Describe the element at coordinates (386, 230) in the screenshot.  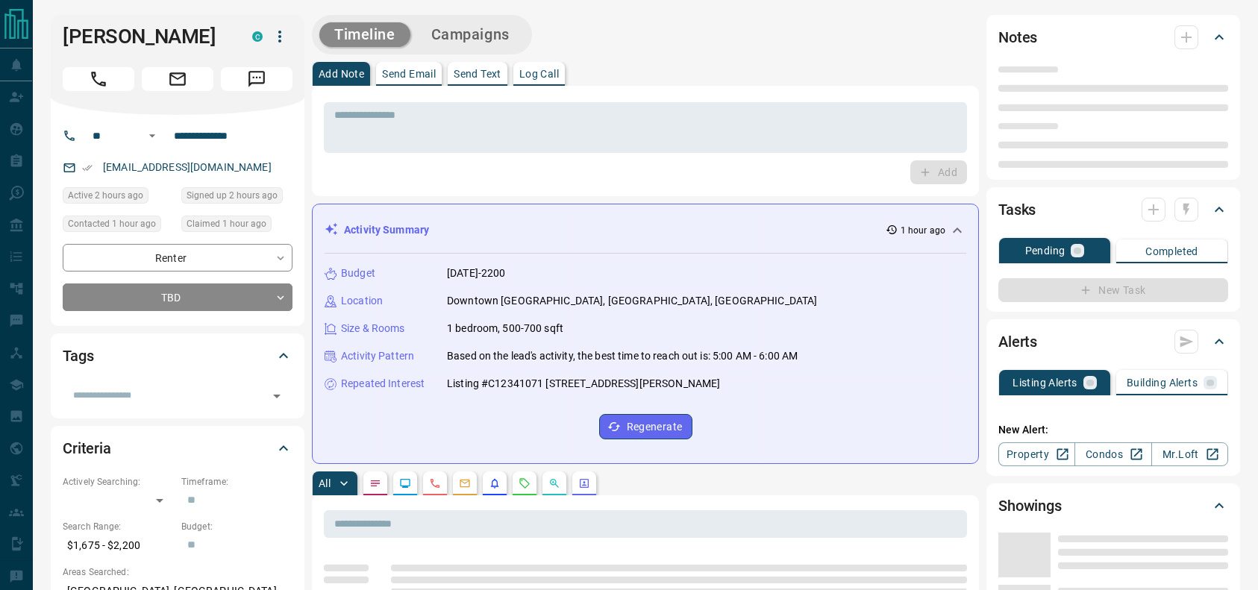
I see `p: Activity Summary` at that location.